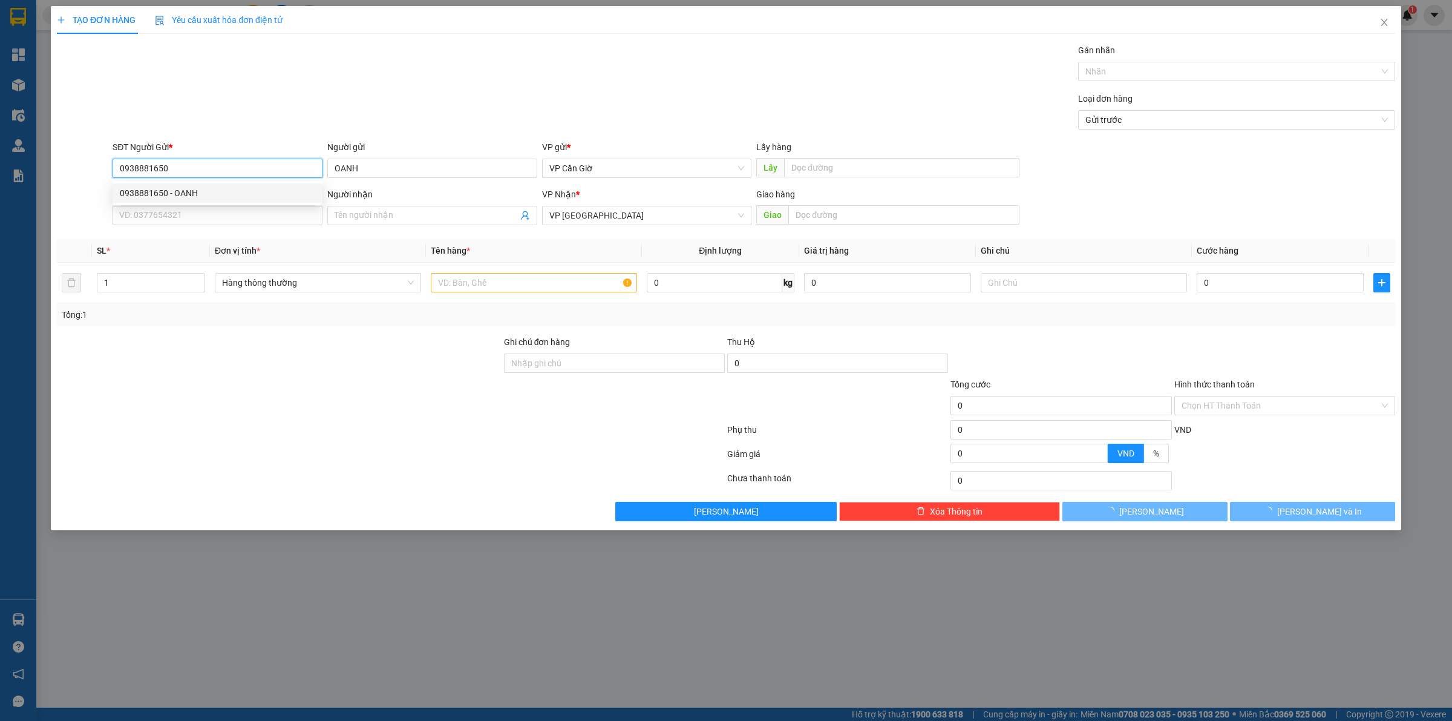  I want to click on span: Giao, so click(772, 215).